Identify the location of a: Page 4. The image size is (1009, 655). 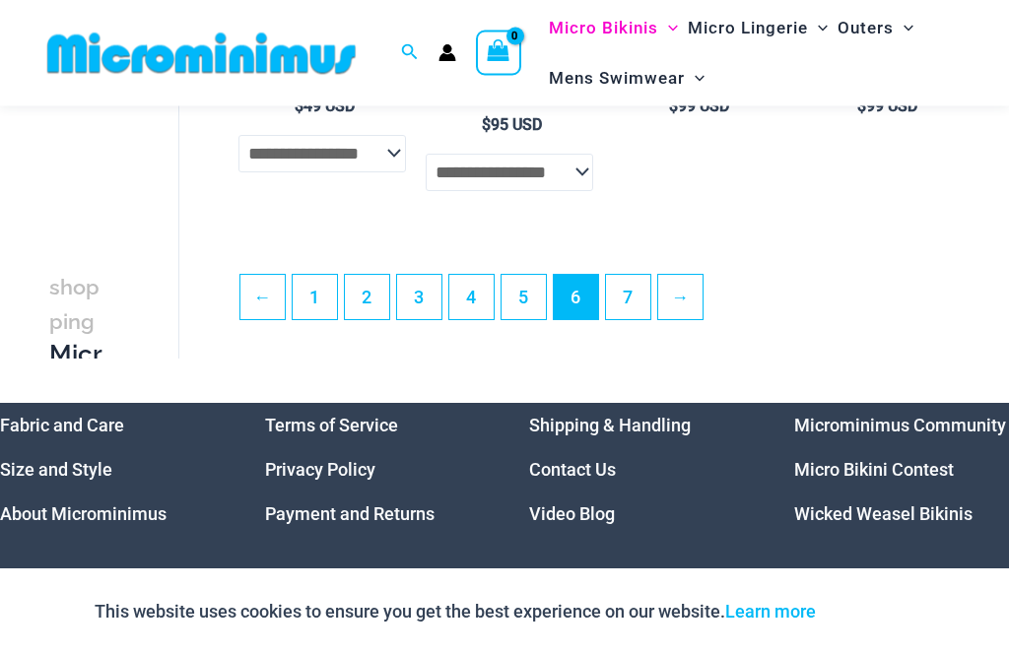
(471, 298).